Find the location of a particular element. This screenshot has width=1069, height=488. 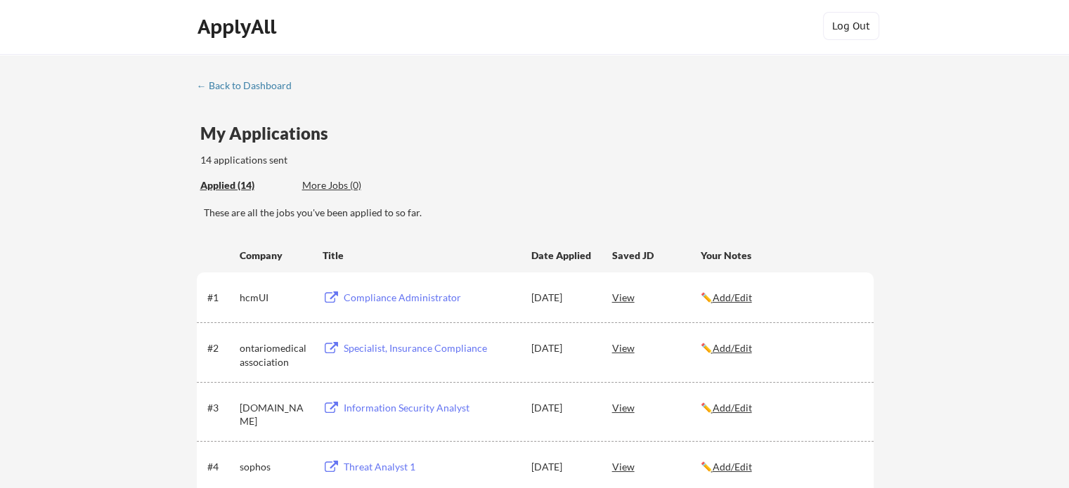

div: #2 is located at coordinates (221, 349).